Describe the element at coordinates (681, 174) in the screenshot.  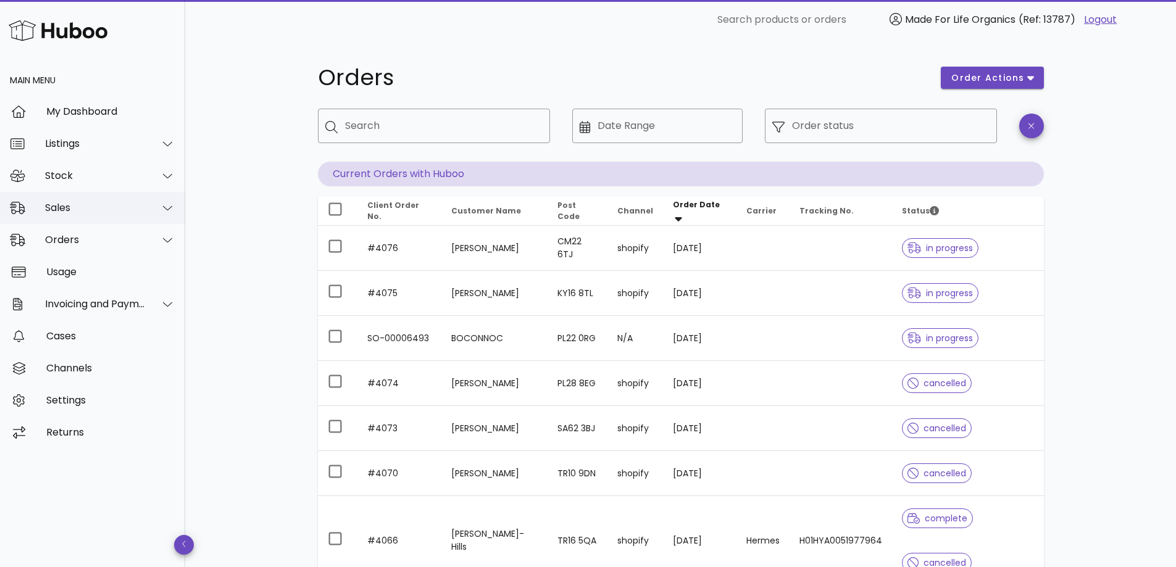
I see `p: Current Orders with Huboo` at that location.